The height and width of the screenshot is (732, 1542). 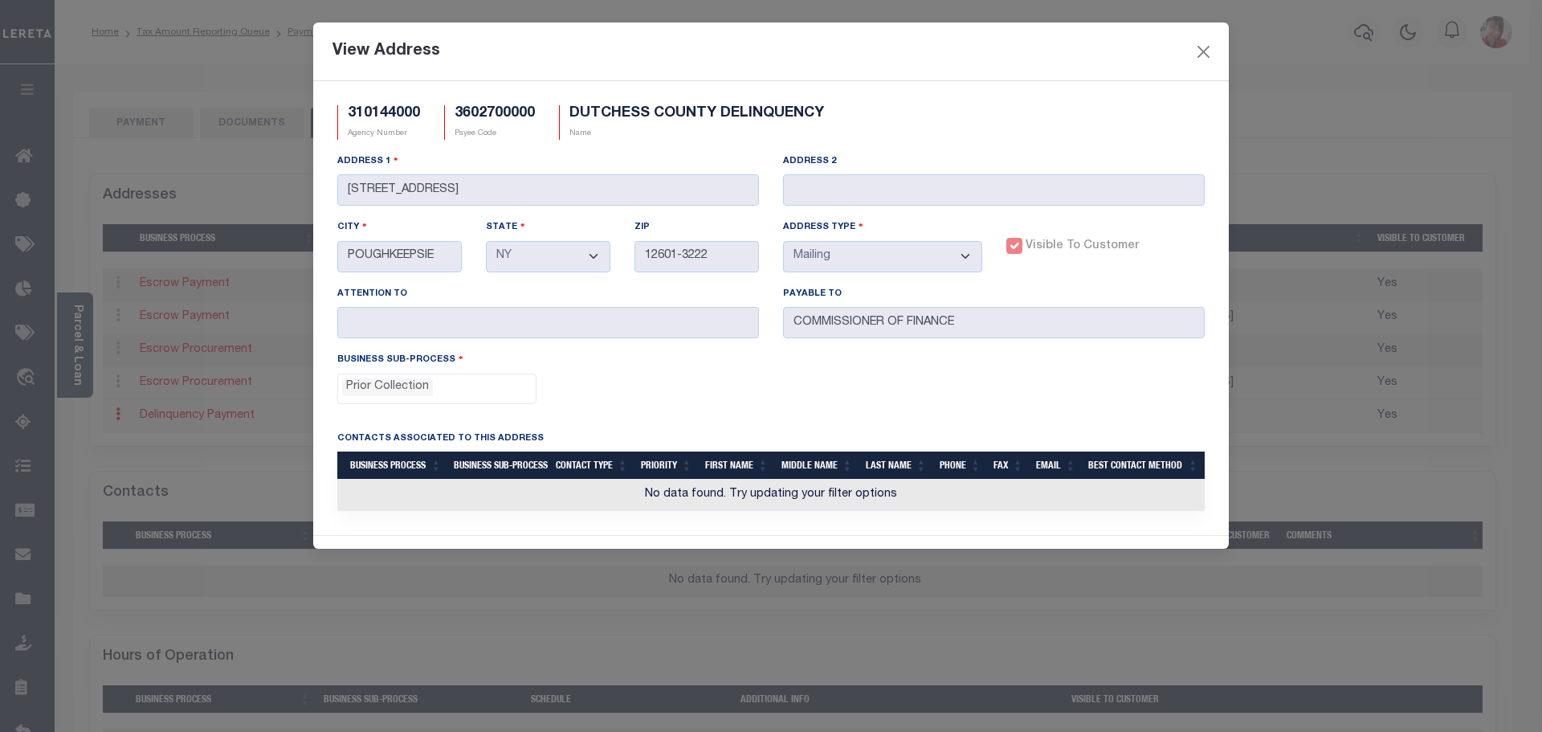 I want to click on th: Contact Type: activate to sort column ascending, so click(x=592, y=465).